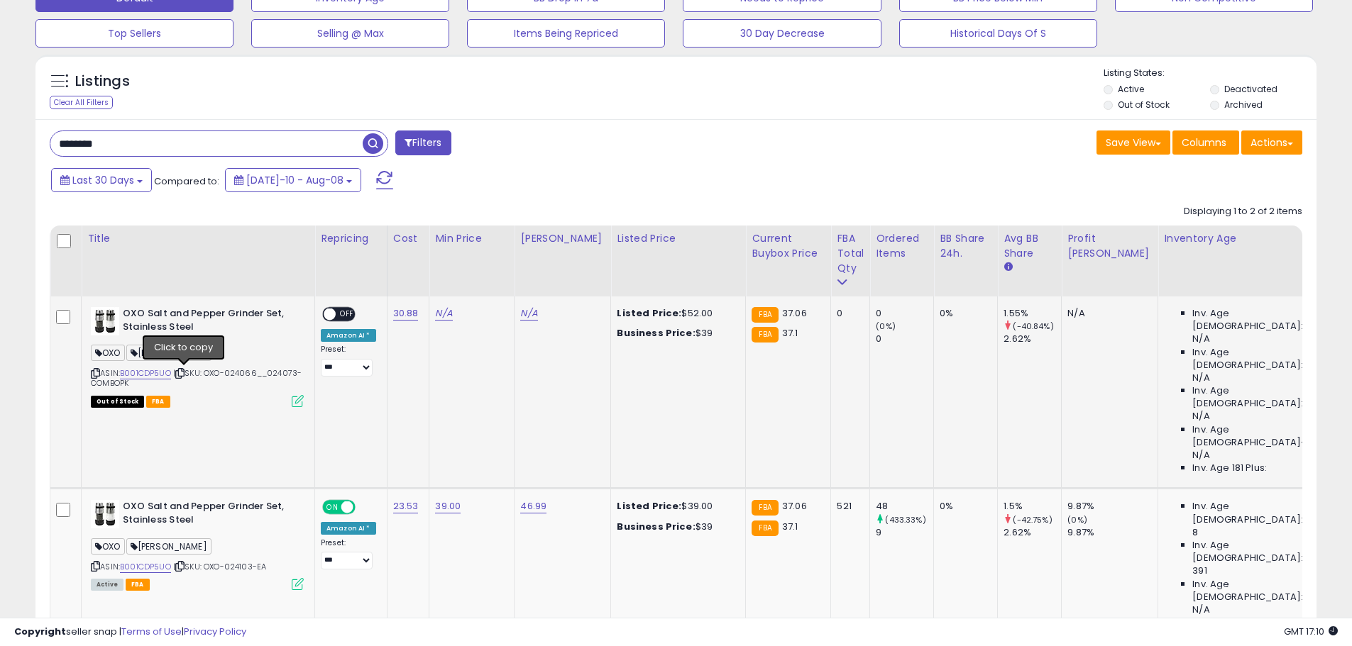  Describe the element at coordinates (105, 321) in the screenshot. I see `img: 41otSu50FEL._SL40_.jpg` at that location.